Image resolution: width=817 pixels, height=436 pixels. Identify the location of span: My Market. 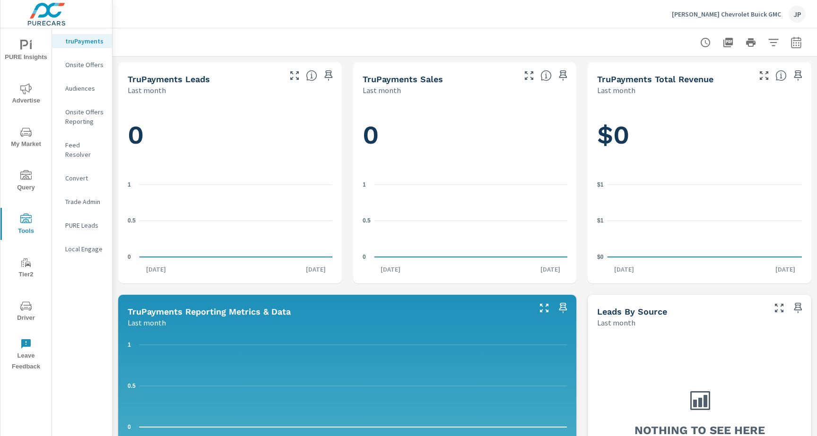
(26, 138).